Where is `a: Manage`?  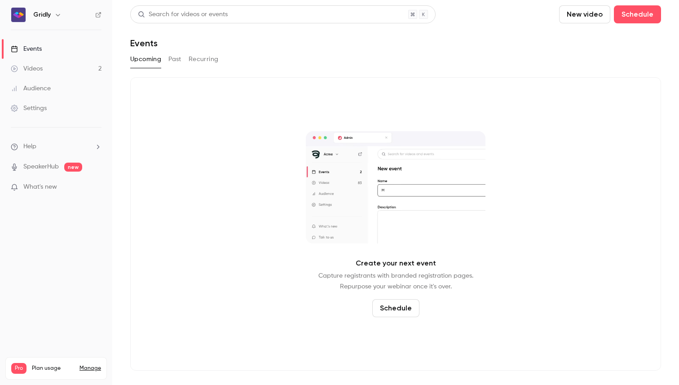
a: Manage is located at coordinates (90, 368).